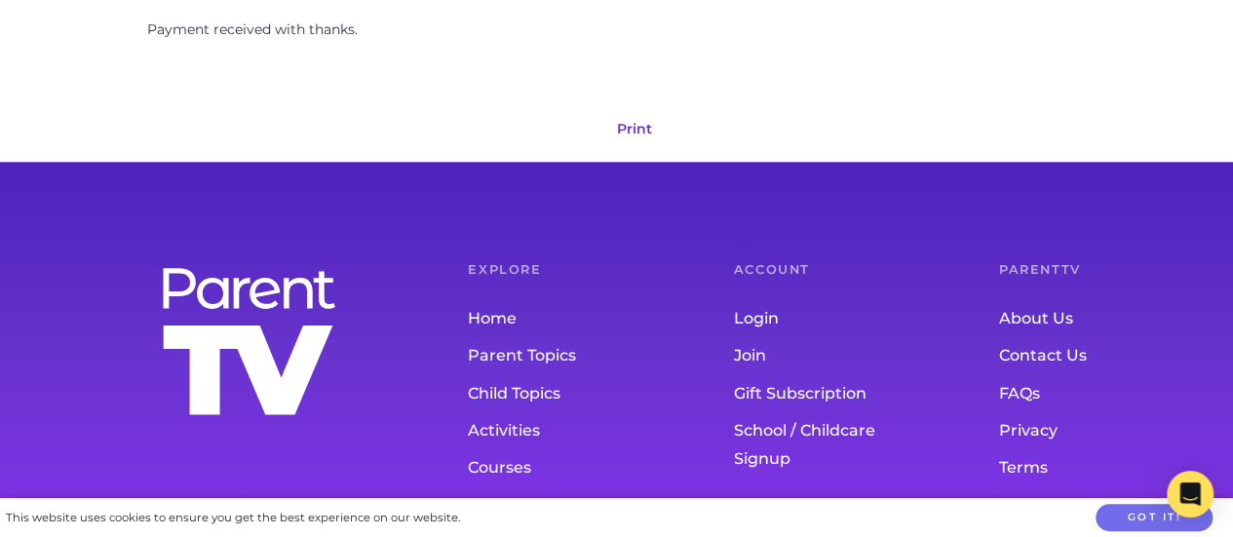 This screenshot has height=537, width=1233. Describe the element at coordinates (827, 394) in the screenshot. I see `a: Gift Subscription` at that location.